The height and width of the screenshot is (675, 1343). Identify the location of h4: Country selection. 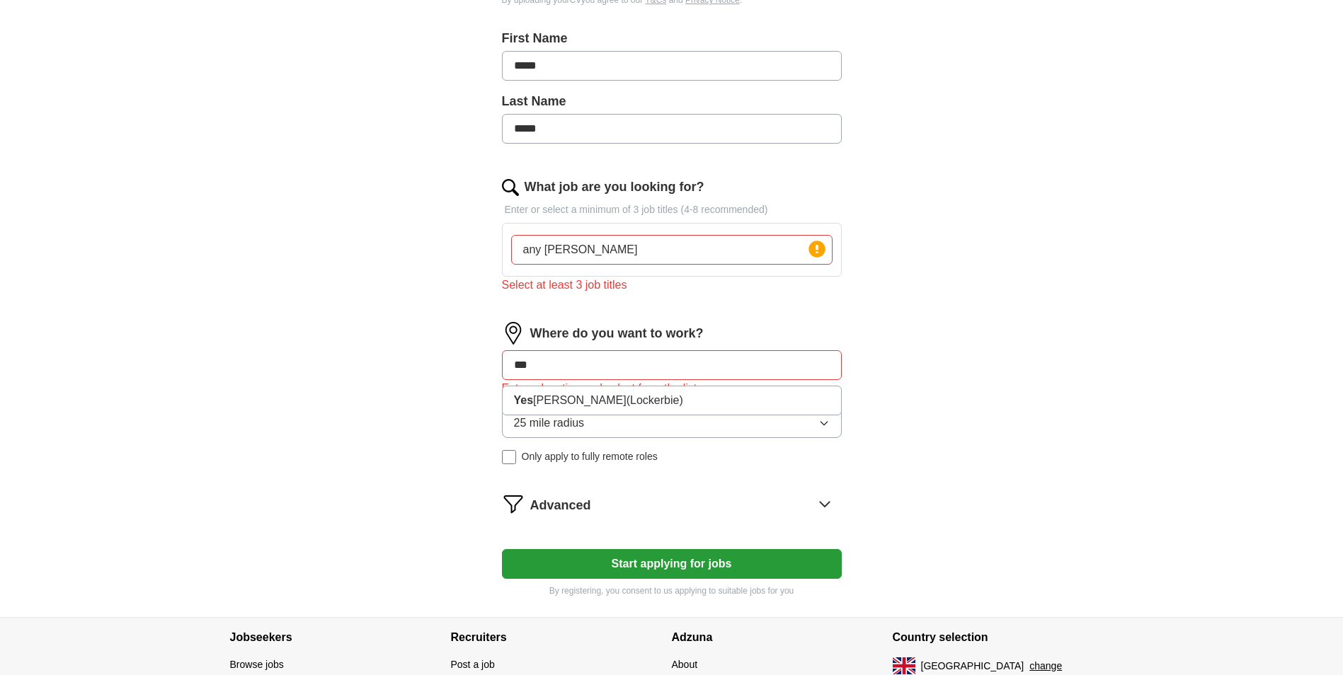
(1003, 638).